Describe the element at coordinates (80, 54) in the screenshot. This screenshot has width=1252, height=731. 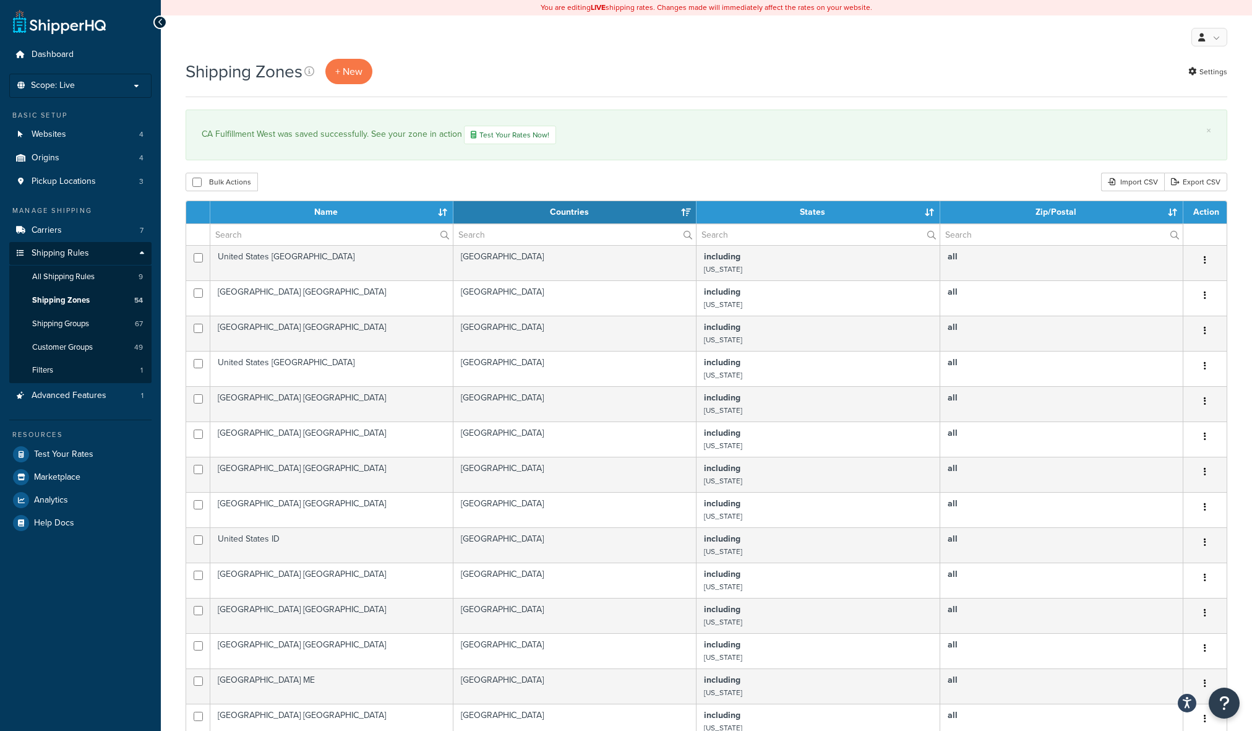
I see `li: Dashboard` at that location.